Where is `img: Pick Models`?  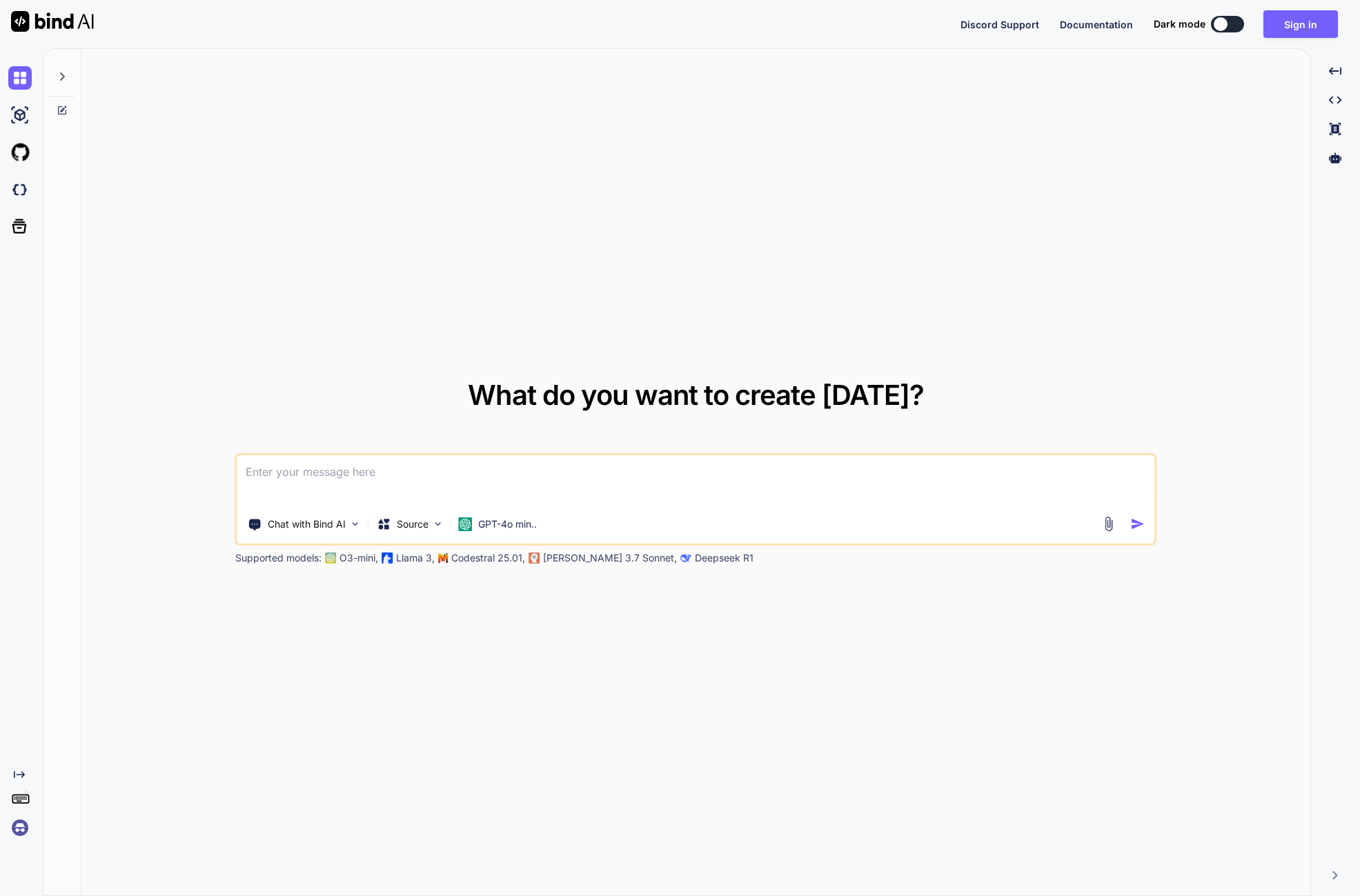
img: Pick Models is located at coordinates (438, 524).